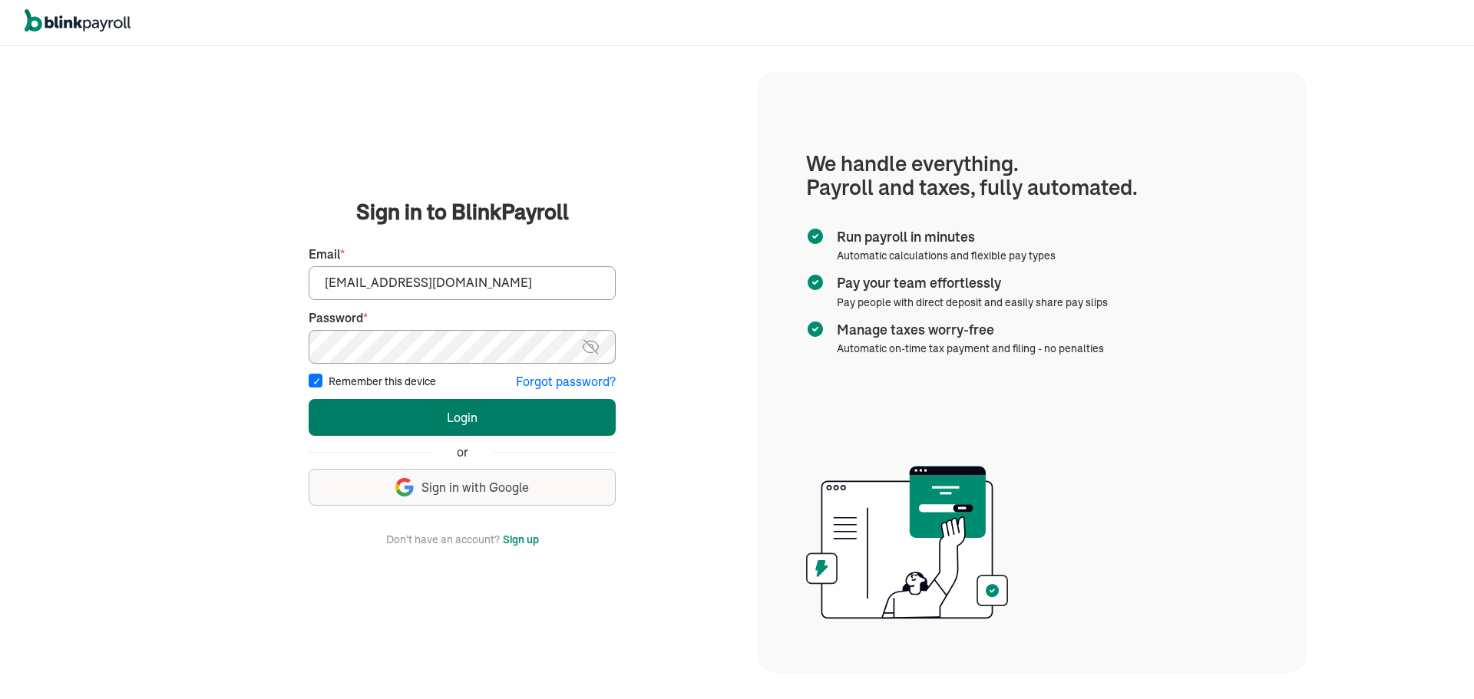 This screenshot has height=699, width=1474. I want to click on span: Automatic on-time tax payment and filing - no penalties, so click(970, 348).